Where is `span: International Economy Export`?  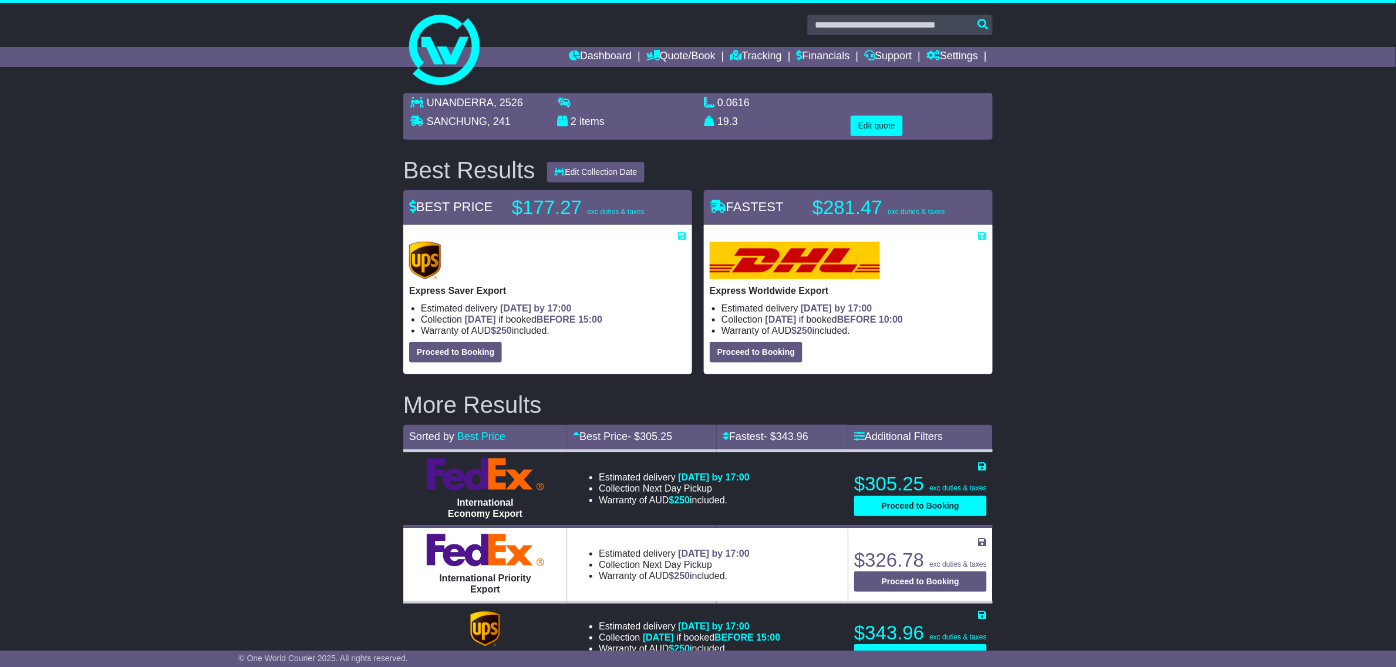
span: International Economy Export is located at coordinates (485, 508).